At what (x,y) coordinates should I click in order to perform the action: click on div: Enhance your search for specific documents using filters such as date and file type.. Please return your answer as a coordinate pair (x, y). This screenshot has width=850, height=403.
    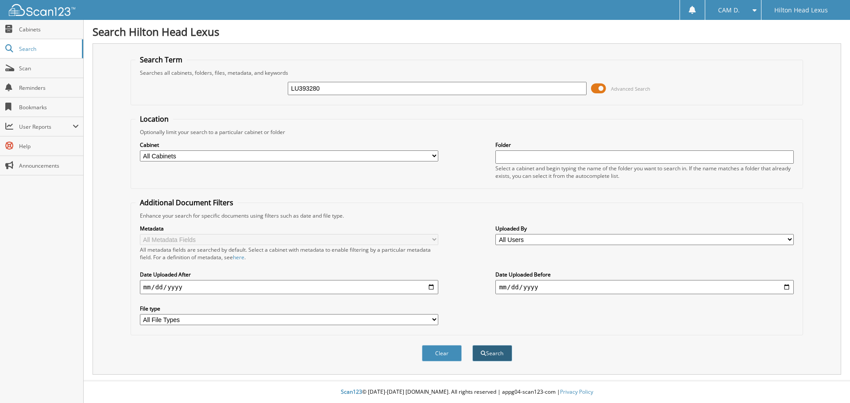
    Looking at the image, I should click on (467, 216).